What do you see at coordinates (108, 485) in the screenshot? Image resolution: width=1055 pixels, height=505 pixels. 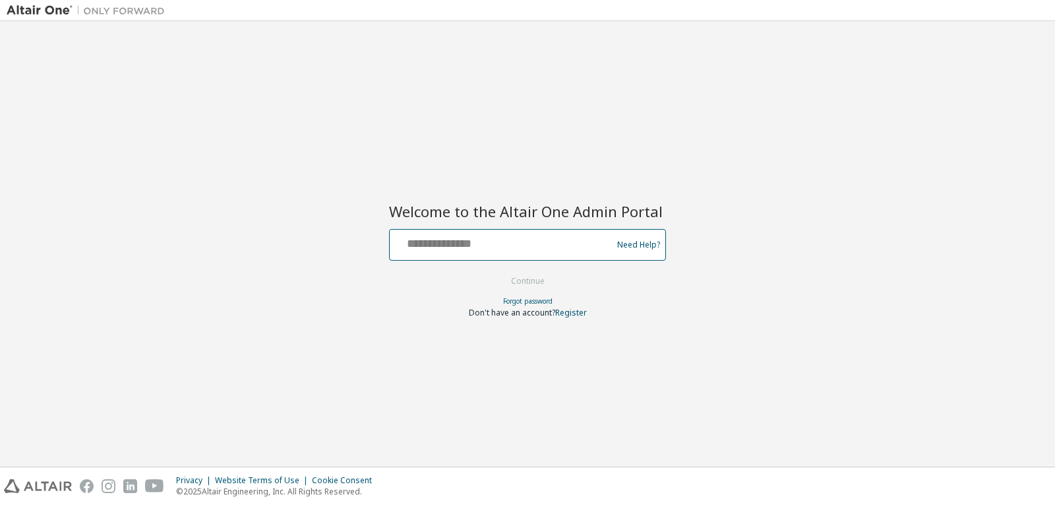 I see `img: instagram.svg` at bounding box center [108, 485].